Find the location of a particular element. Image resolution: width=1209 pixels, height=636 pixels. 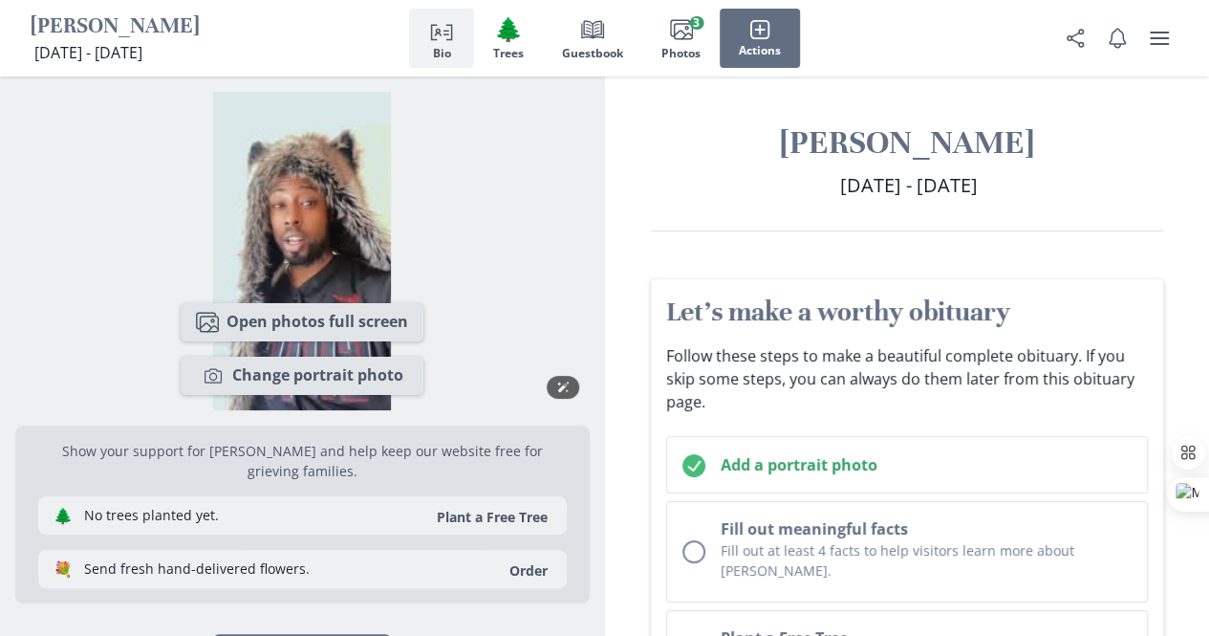

div: Unchecked circle is located at coordinates (694, 552).